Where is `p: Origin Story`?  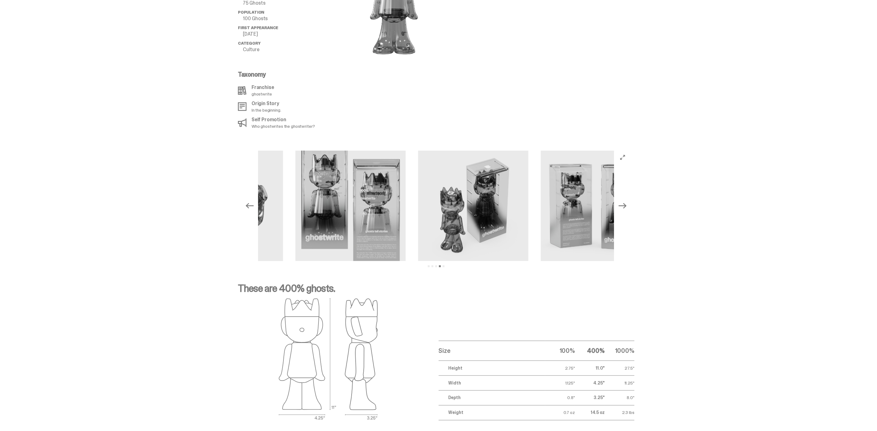
p: Origin Story is located at coordinates (267, 104).